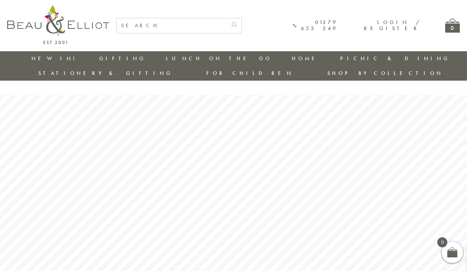 Image resolution: width=467 pixels, height=271 pixels. Describe the element at coordinates (392, 25) in the screenshot. I see `a: Login / Register` at that location.